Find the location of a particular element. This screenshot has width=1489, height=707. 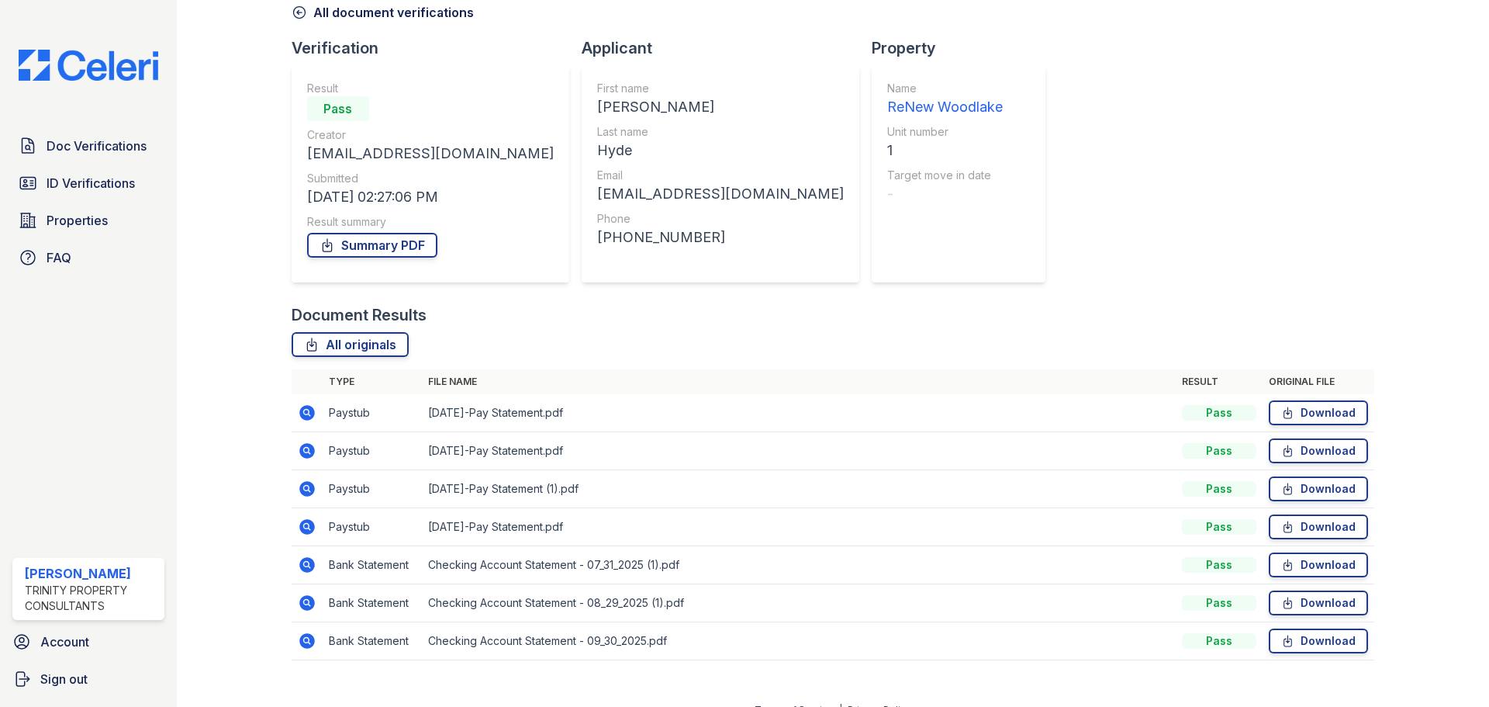

div: Phone is located at coordinates (721, 219).